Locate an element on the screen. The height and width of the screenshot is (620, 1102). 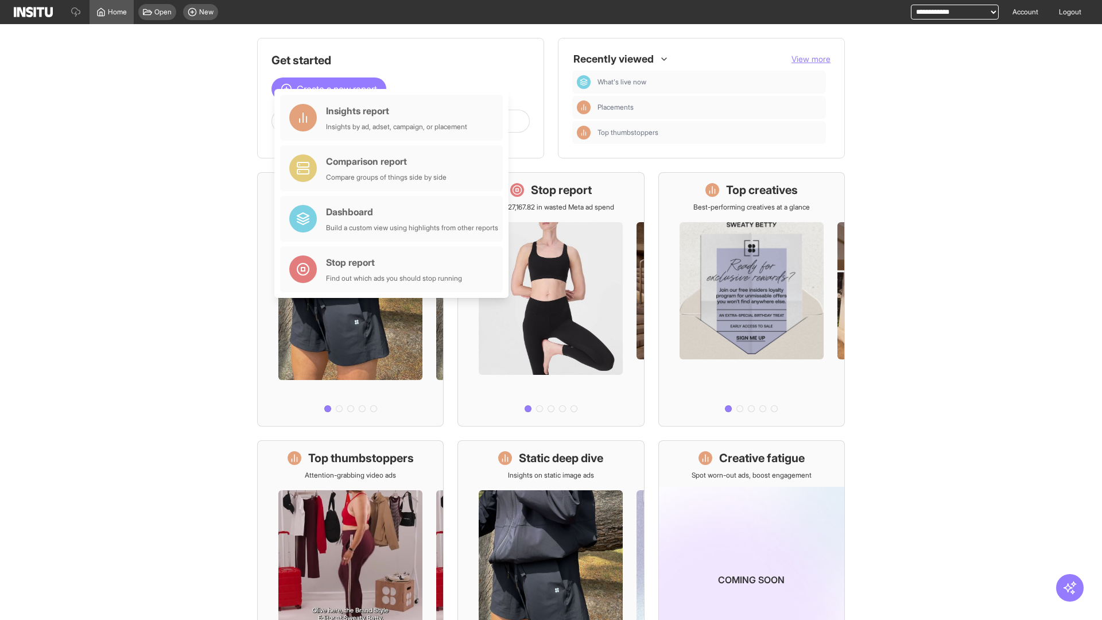
a: Top creativesBest-performing creatives at a glance is located at coordinates (751, 299).